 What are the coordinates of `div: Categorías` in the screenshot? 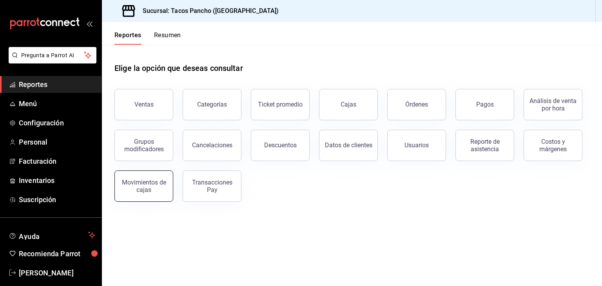 It's located at (212, 104).